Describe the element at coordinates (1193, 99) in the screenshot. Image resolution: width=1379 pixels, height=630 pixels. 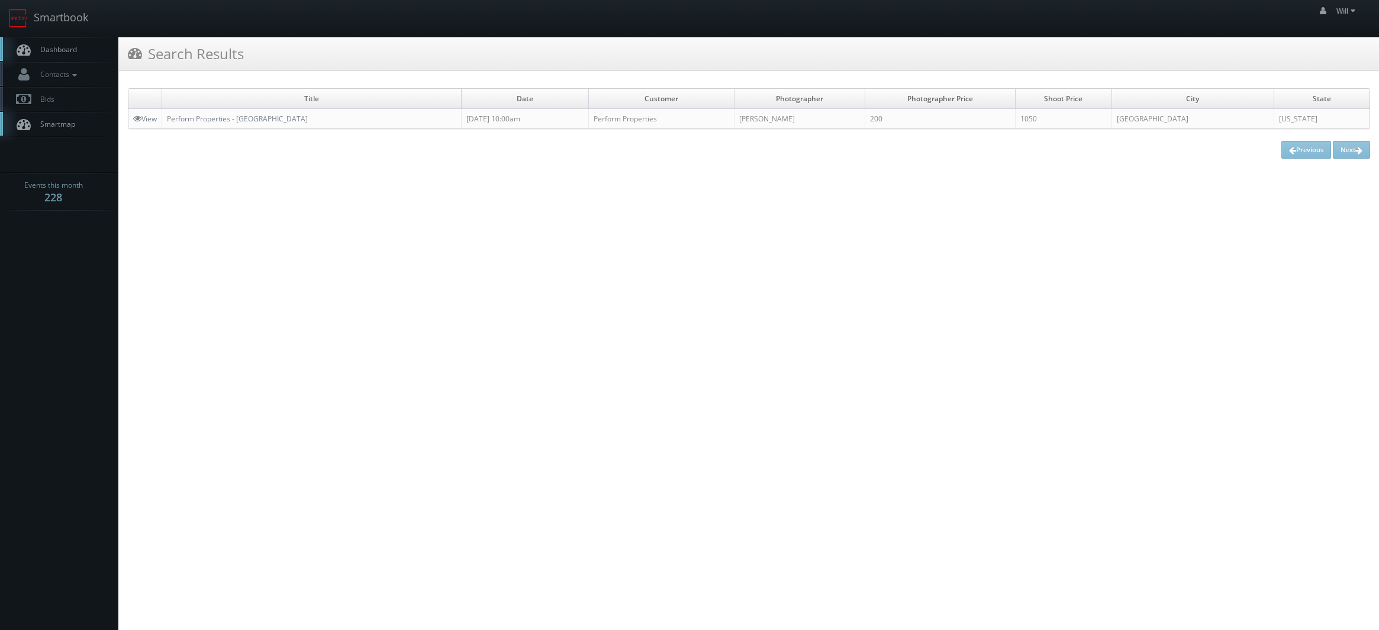
I see `td: City` at that location.